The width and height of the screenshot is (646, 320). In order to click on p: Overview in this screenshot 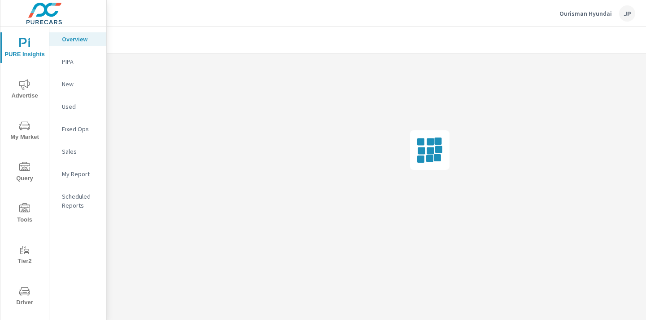, I will do `click(80, 39)`.